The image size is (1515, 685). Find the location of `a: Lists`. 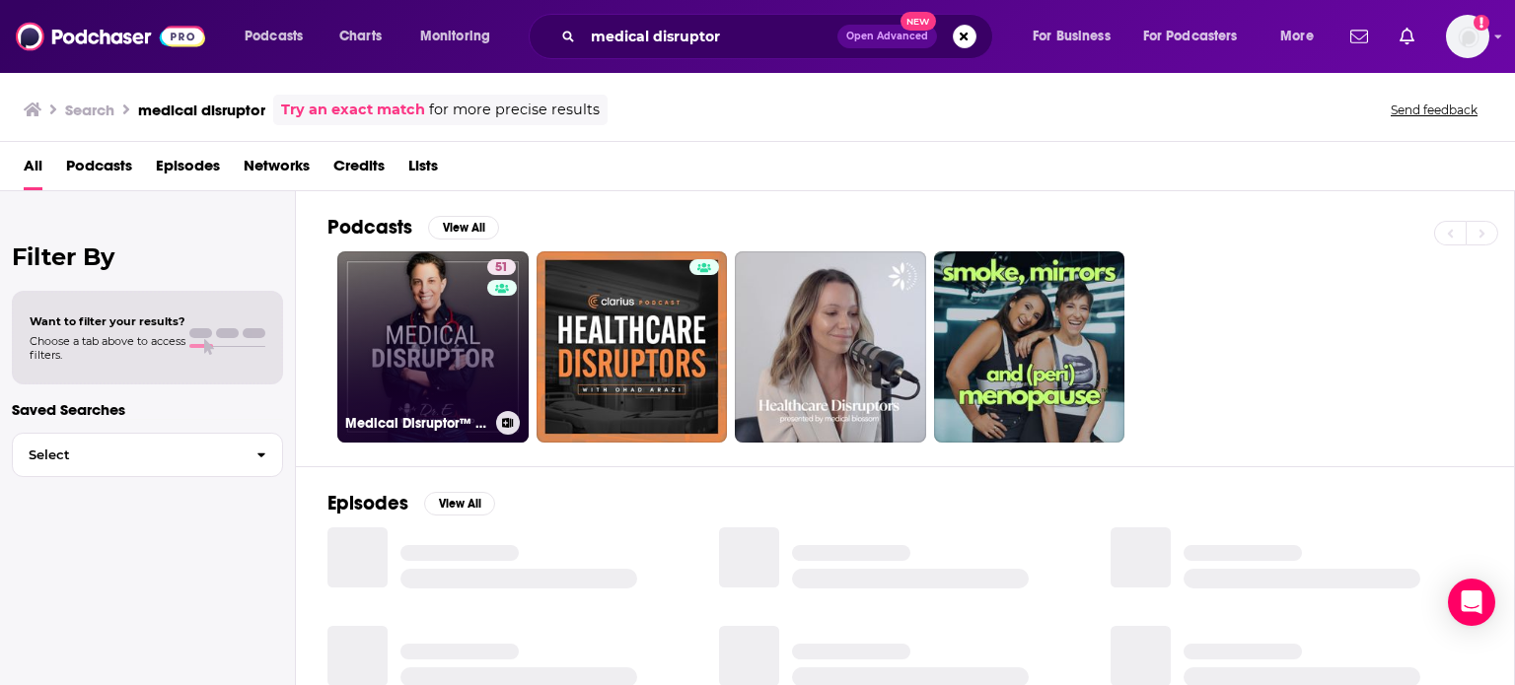

a: Lists is located at coordinates (423, 170).